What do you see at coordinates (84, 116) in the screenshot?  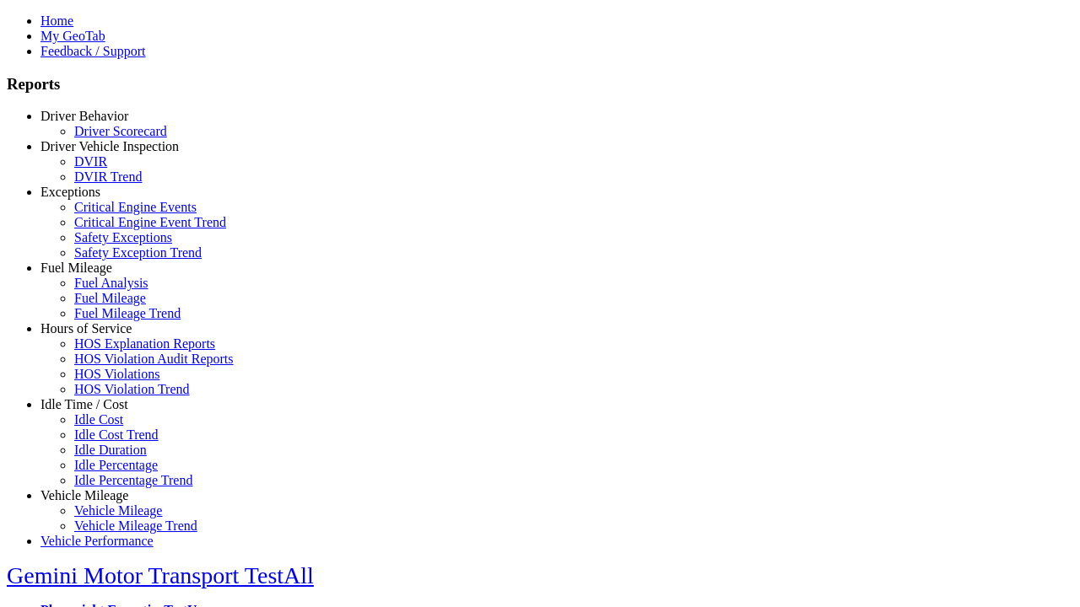 I see `a: Driver Behavior` at bounding box center [84, 116].